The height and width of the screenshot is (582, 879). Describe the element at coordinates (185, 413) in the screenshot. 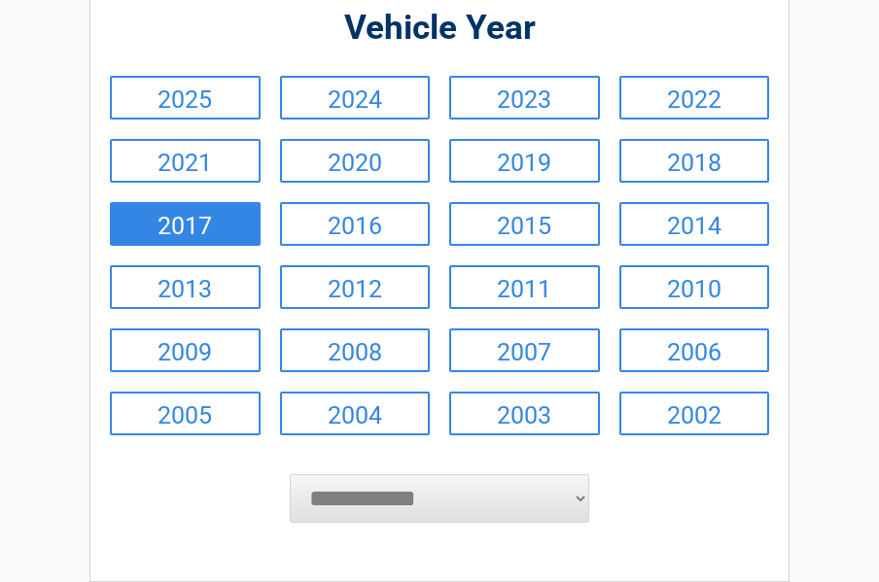

I see `a: 2005` at that location.